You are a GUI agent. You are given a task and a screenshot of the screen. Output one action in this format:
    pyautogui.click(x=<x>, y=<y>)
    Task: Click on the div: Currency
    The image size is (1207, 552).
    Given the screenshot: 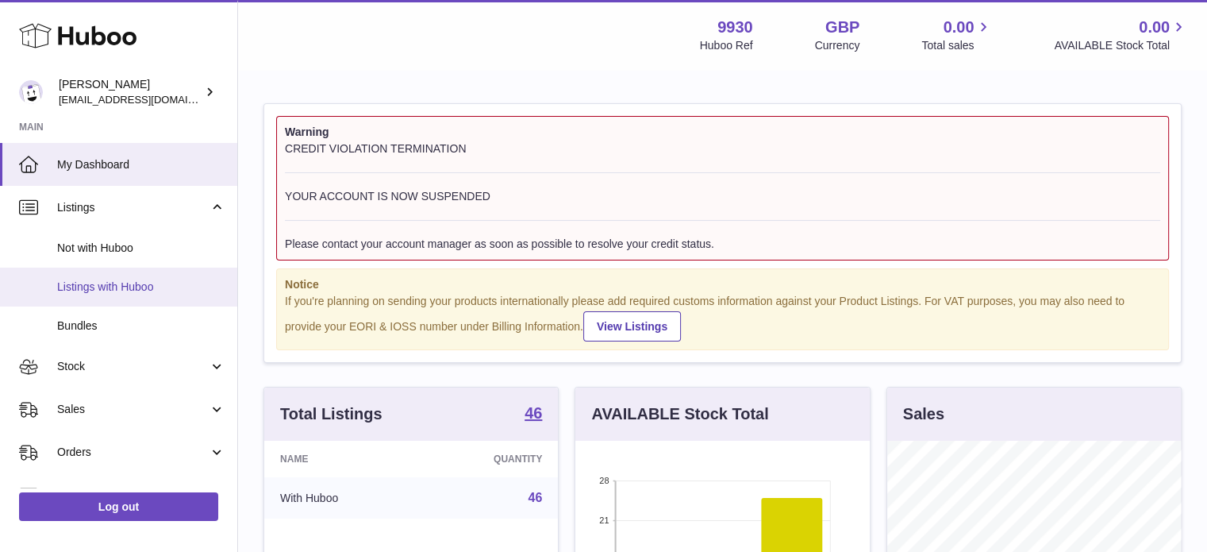 What is the action you would take?
    pyautogui.click(x=837, y=45)
    